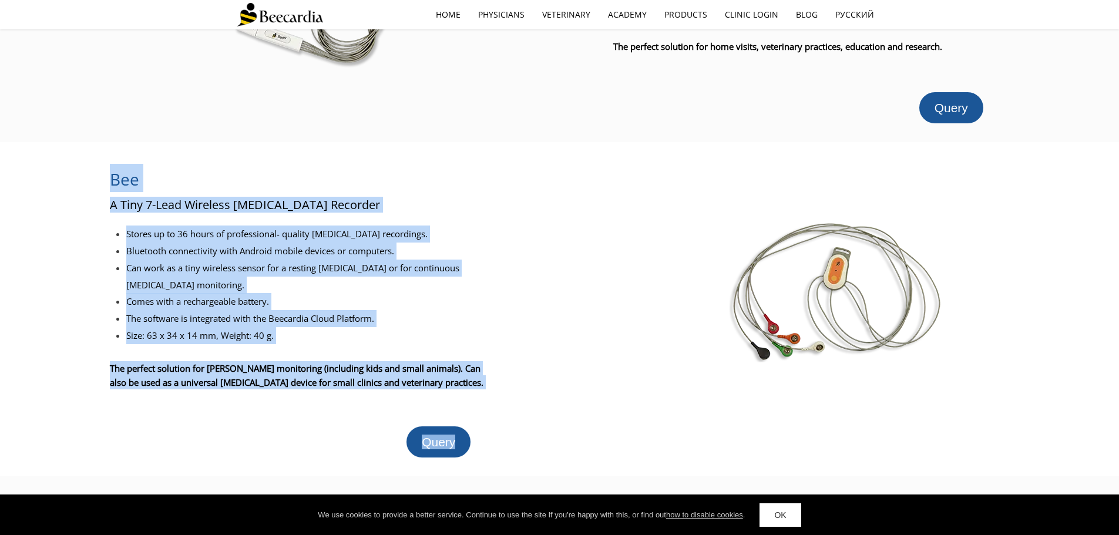 This screenshot has height=535, width=1119. What do you see at coordinates (627, 15) in the screenshot?
I see `a: Academy` at bounding box center [627, 15].